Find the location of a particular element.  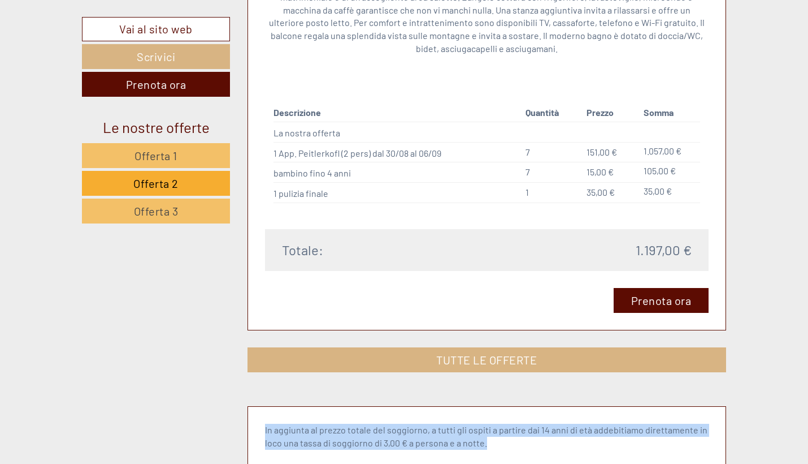

td: 1.057,00 € is located at coordinates (670, 152).